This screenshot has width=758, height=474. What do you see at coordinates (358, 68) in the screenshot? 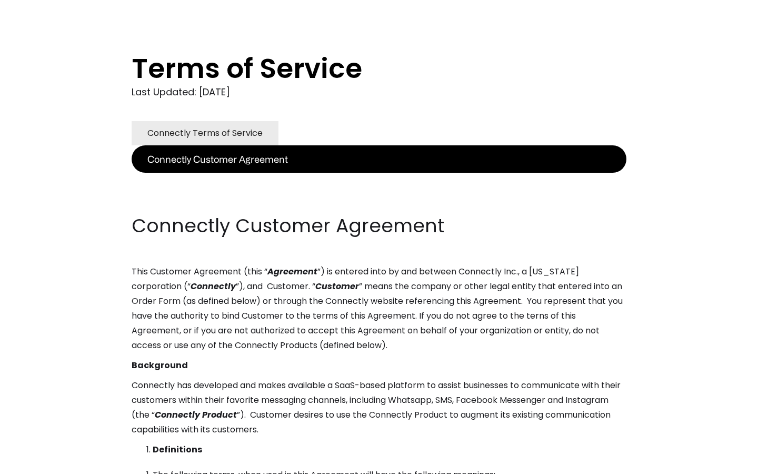
I see `h1: Terms of Service` at bounding box center [358, 68].